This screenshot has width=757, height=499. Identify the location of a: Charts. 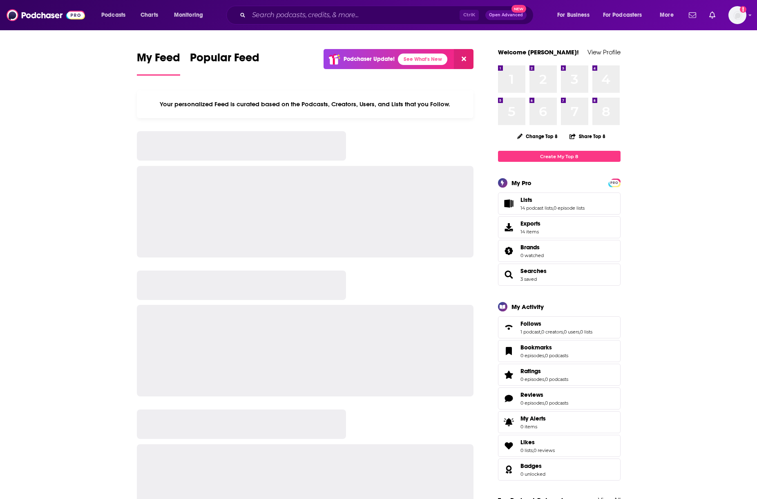
(149, 15).